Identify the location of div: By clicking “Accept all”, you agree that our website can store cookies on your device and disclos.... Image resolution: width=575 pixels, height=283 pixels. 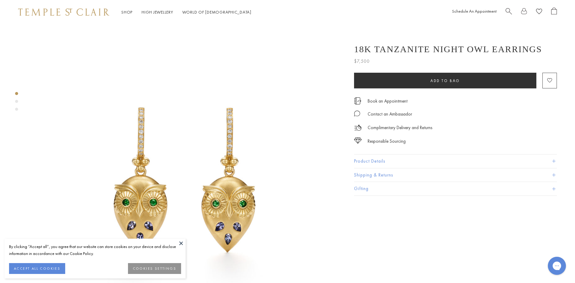
(95, 250).